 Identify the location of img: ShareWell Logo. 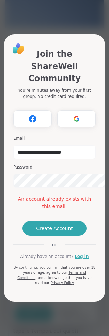
(18, 49).